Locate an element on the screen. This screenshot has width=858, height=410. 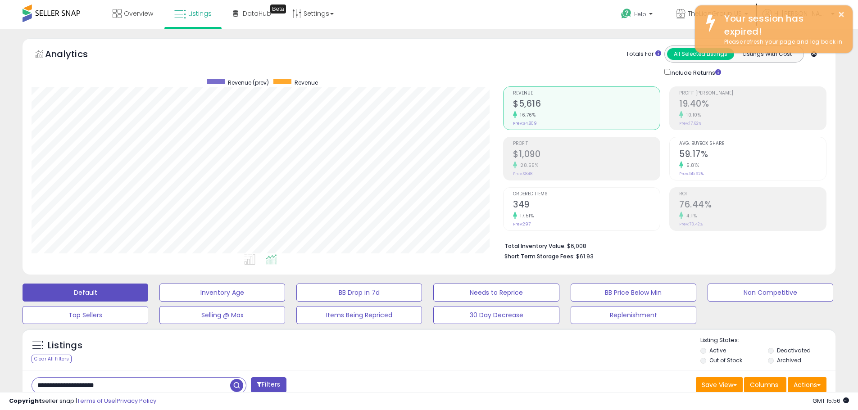
button: All Selected Listings is located at coordinates (700, 54).